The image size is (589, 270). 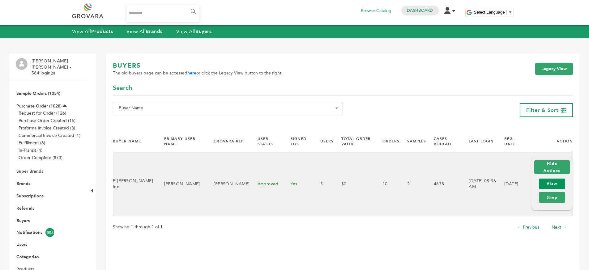 What do you see at coordinates (387, 184) in the screenshot?
I see `td: 10` at bounding box center [387, 184].